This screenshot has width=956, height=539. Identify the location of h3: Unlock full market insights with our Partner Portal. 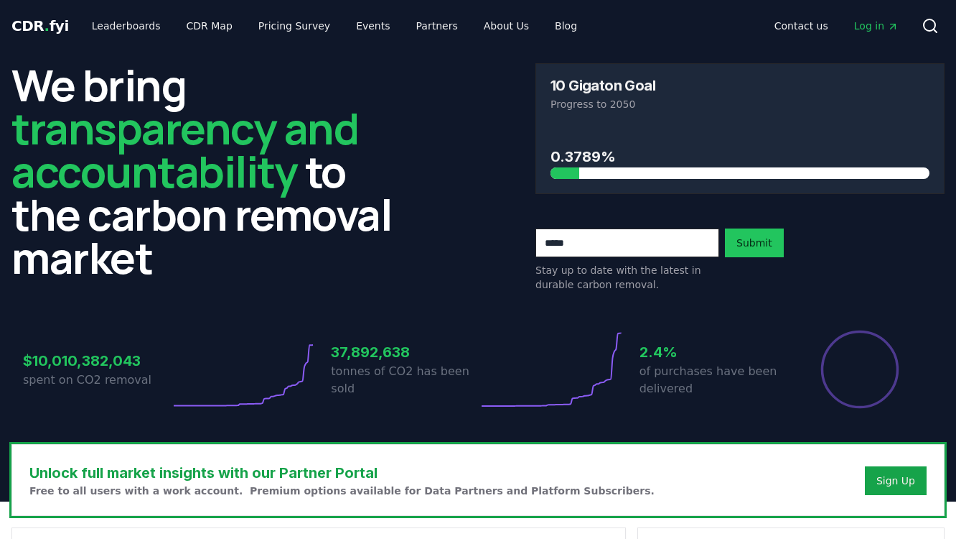
(342, 472).